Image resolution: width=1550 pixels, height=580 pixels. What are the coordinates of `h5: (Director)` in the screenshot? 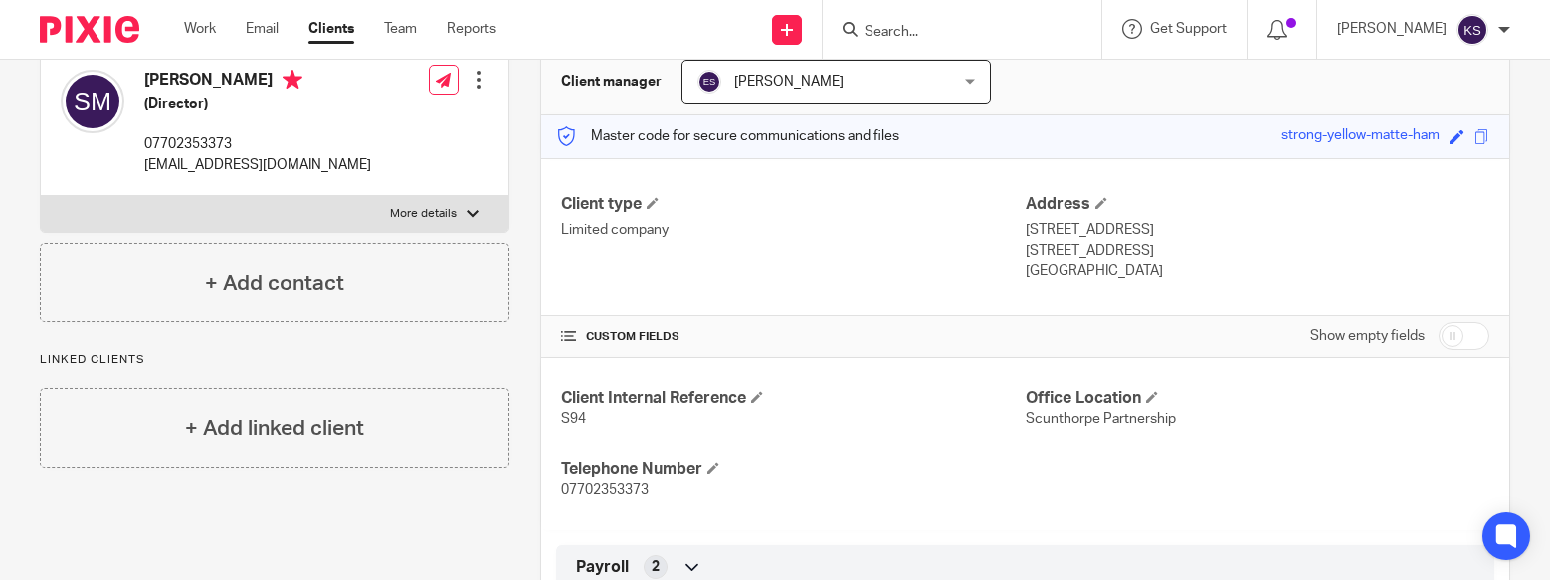 It's located at (258, 104).